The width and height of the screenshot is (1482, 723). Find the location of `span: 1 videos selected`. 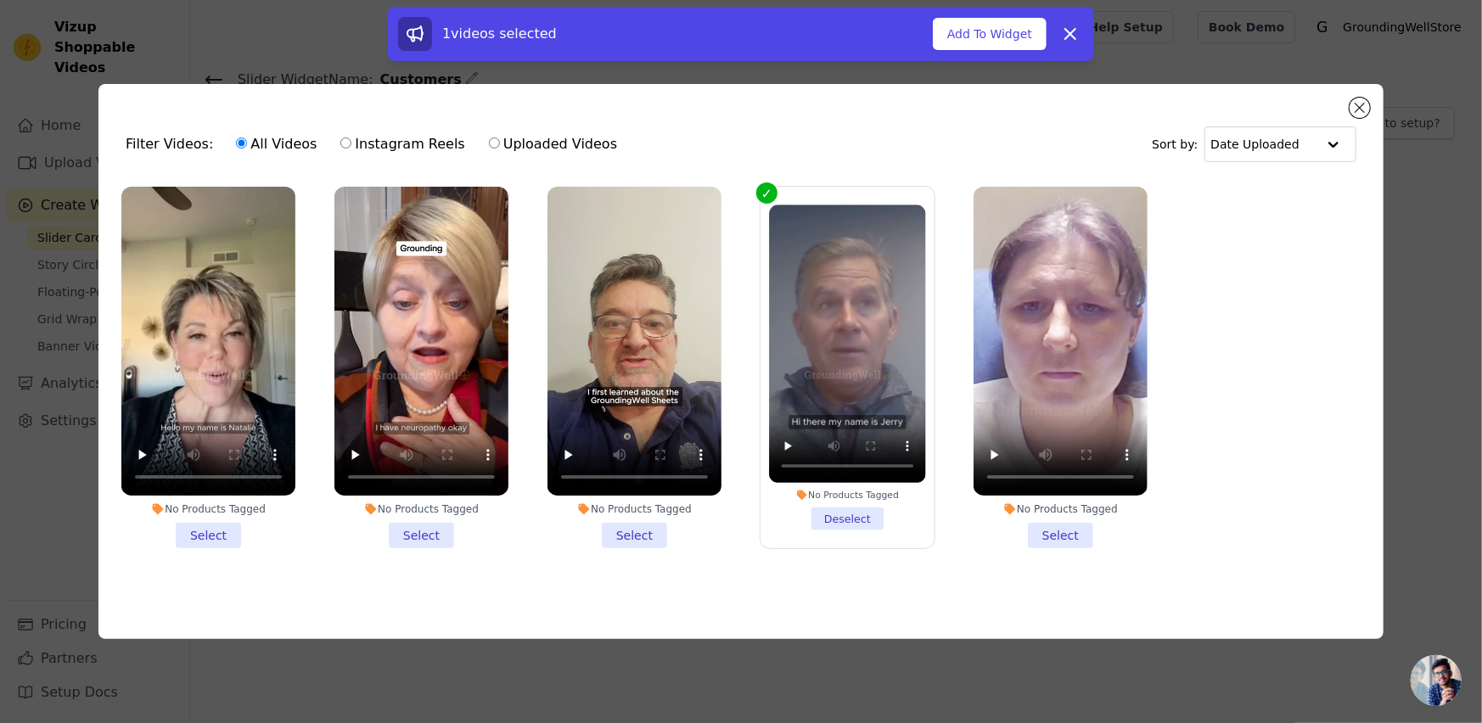

span: 1 videos selected is located at coordinates (499, 33).